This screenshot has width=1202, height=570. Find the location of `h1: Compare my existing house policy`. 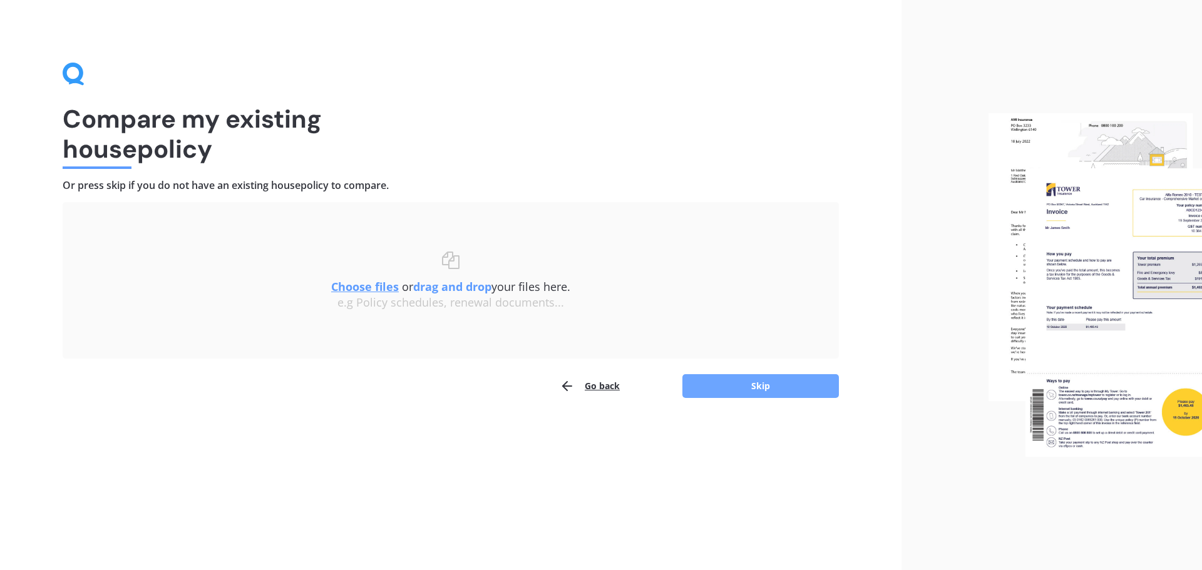

h1: Compare my existing house policy is located at coordinates (451, 134).